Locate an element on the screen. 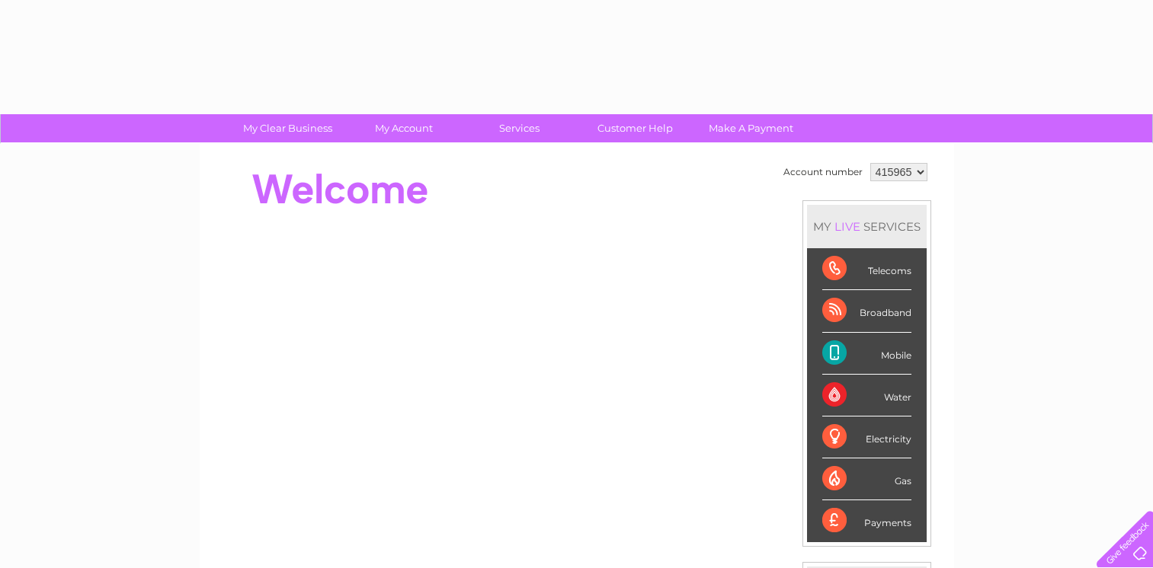 The height and width of the screenshot is (568, 1153). div: Mobile is located at coordinates (866, 354).